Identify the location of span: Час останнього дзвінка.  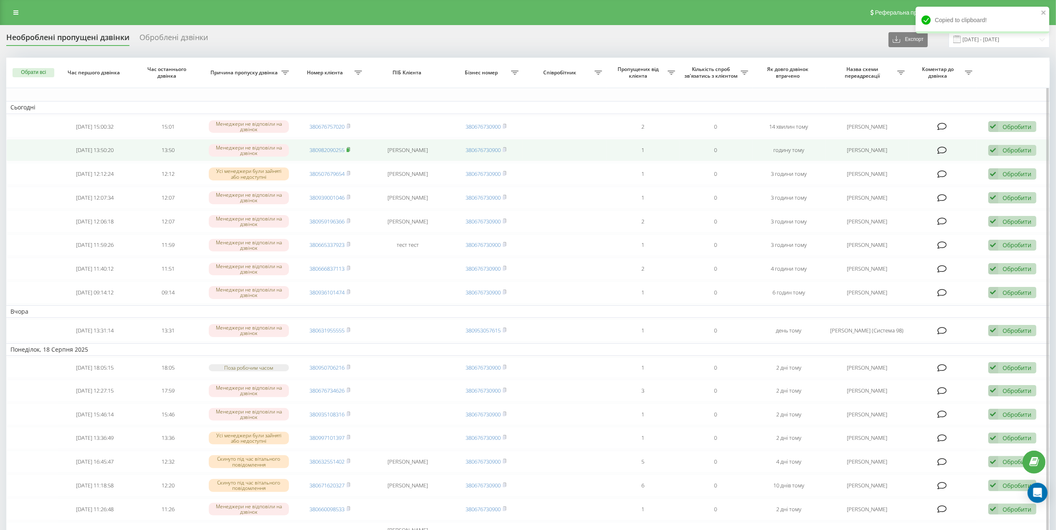
(168, 72).